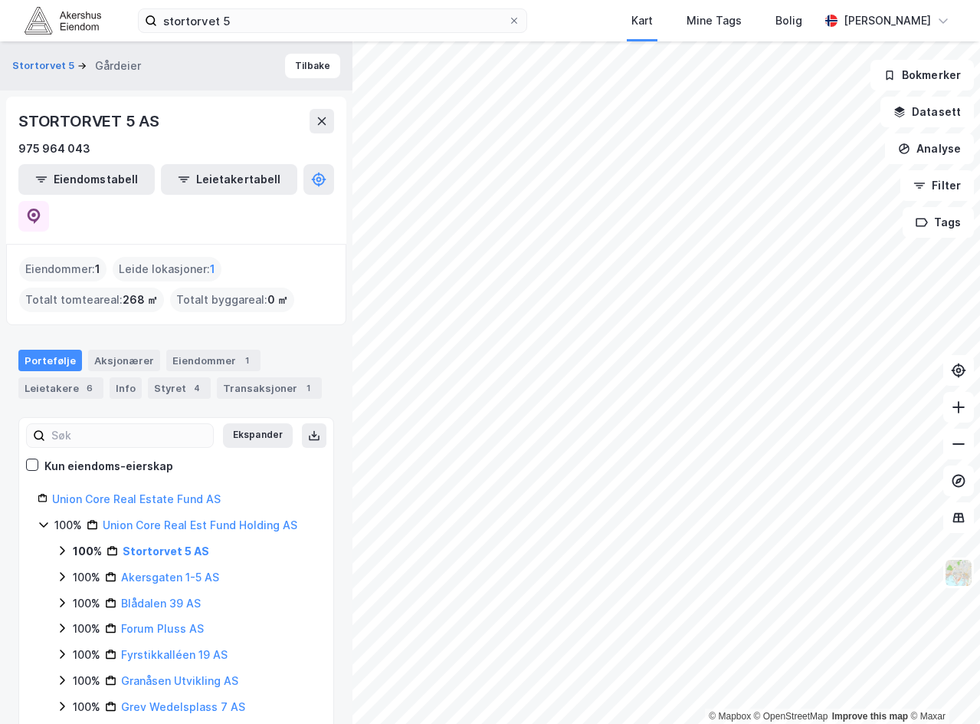 This screenshot has width=980, height=724. Describe the element at coordinates (174, 654) in the screenshot. I see `a: Fyrstikkalléen 19 AS` at that location.